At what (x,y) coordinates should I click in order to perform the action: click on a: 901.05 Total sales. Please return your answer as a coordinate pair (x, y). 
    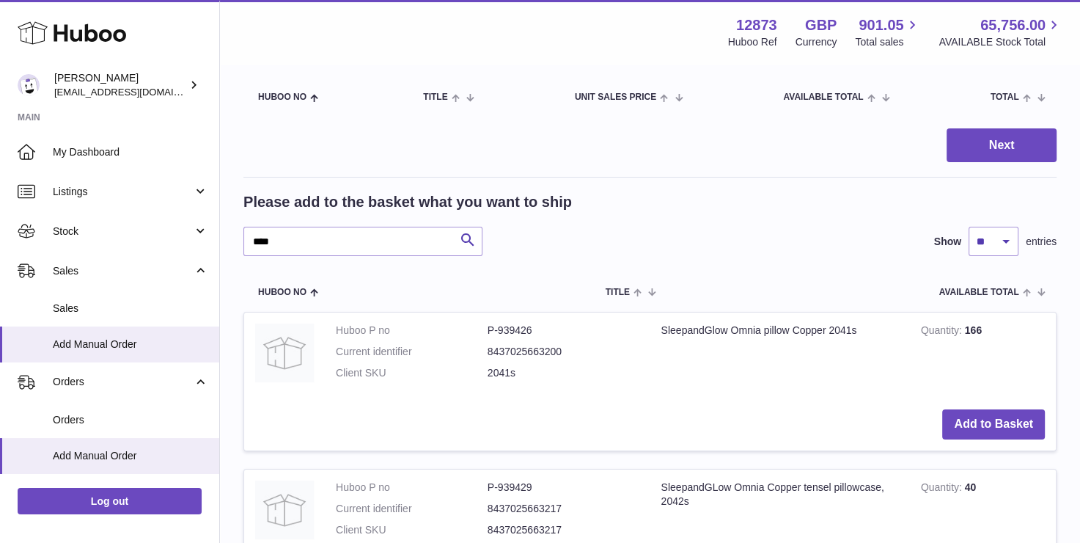
    Looking at the image, I should click on (887, 32).